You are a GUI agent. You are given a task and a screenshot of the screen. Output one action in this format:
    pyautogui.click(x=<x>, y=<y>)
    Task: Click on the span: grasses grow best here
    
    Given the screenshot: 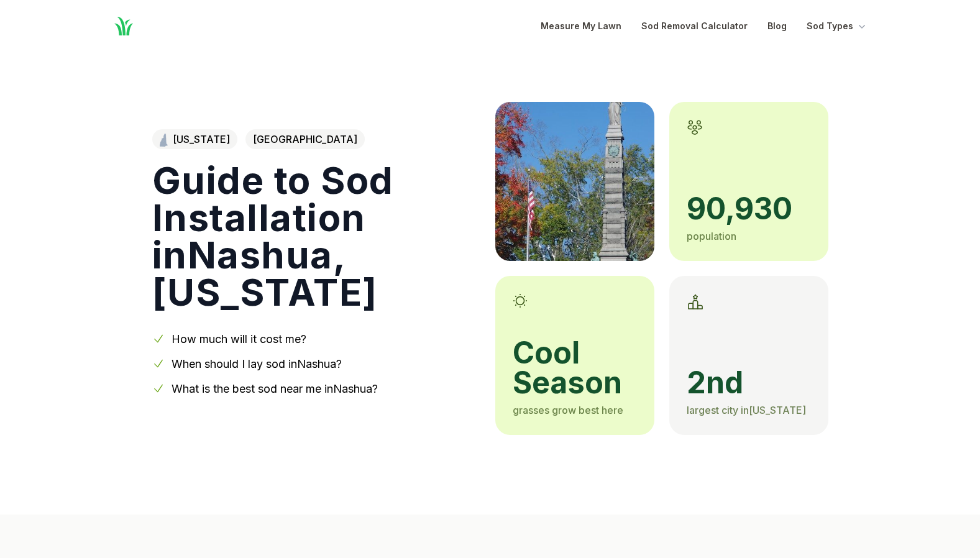 What is the action you would take?
    pyautogui.click(x=568, y=410)
    